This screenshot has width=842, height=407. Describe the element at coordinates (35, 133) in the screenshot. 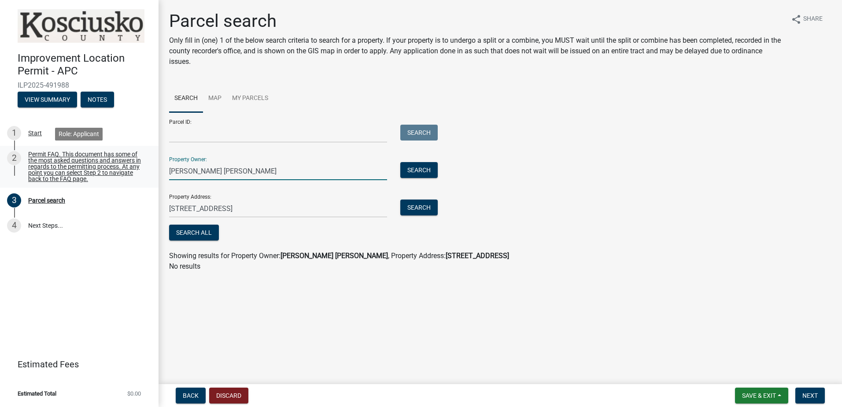

I see `div: Start` at that location.